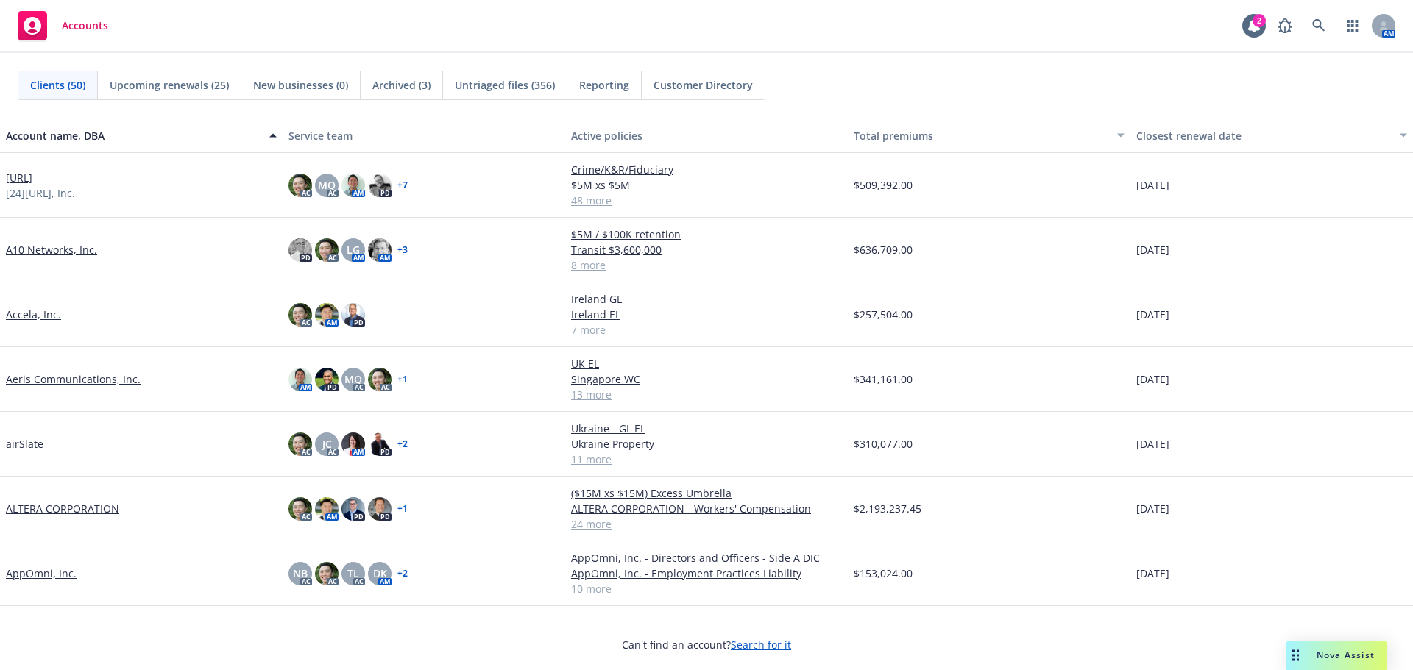 The image size is (1413, 670). I want to click on a: $5M xs $5M, so click(707, 185).